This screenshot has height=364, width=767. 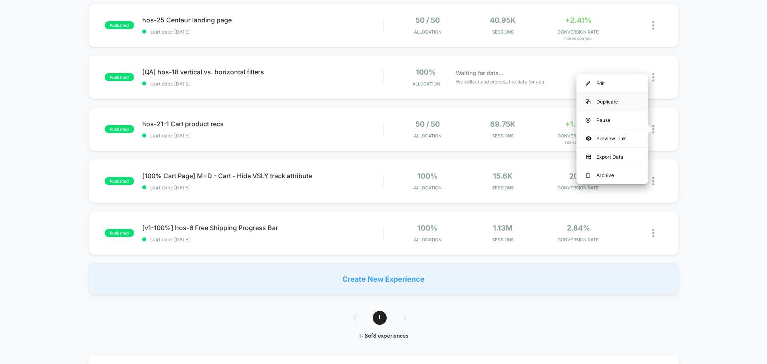 What do you see at coordinates (612, 138) in the screenshot?
I see `div: Preview Link` at bounding box center [612, 138].